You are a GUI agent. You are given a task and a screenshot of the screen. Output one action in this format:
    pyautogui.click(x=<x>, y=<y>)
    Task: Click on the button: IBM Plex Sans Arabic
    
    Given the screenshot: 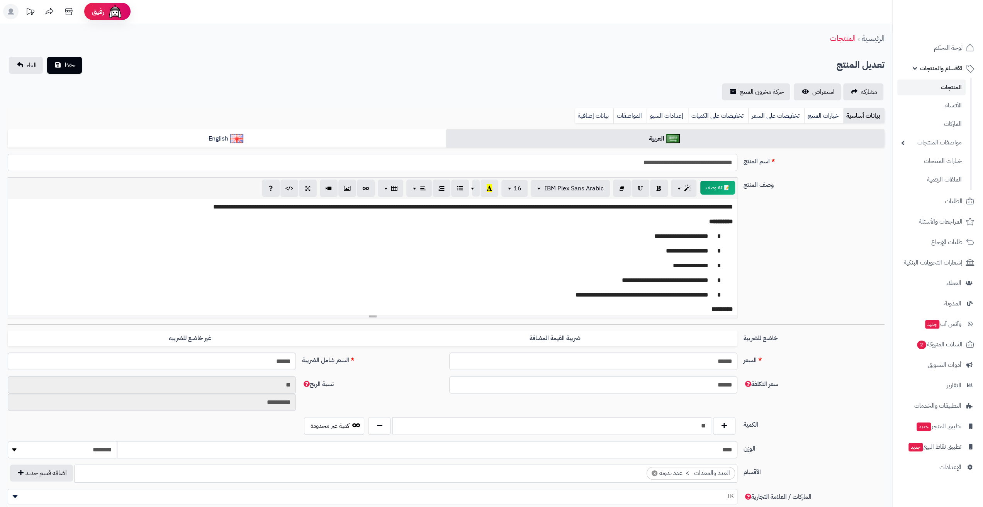 What is the action you would take?
    pyautogui.click(x=570, y=189)
    